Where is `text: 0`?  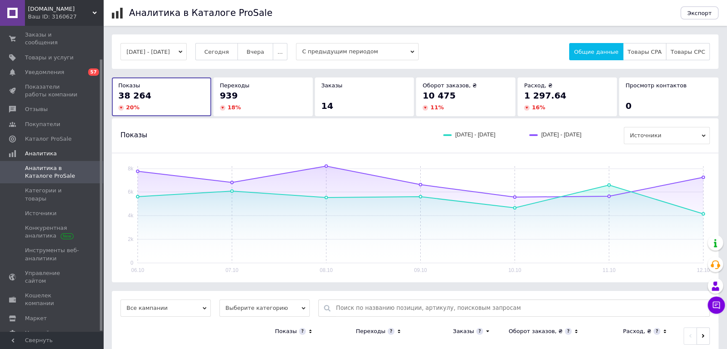
text: 0 is located at coordinates (132, 263).